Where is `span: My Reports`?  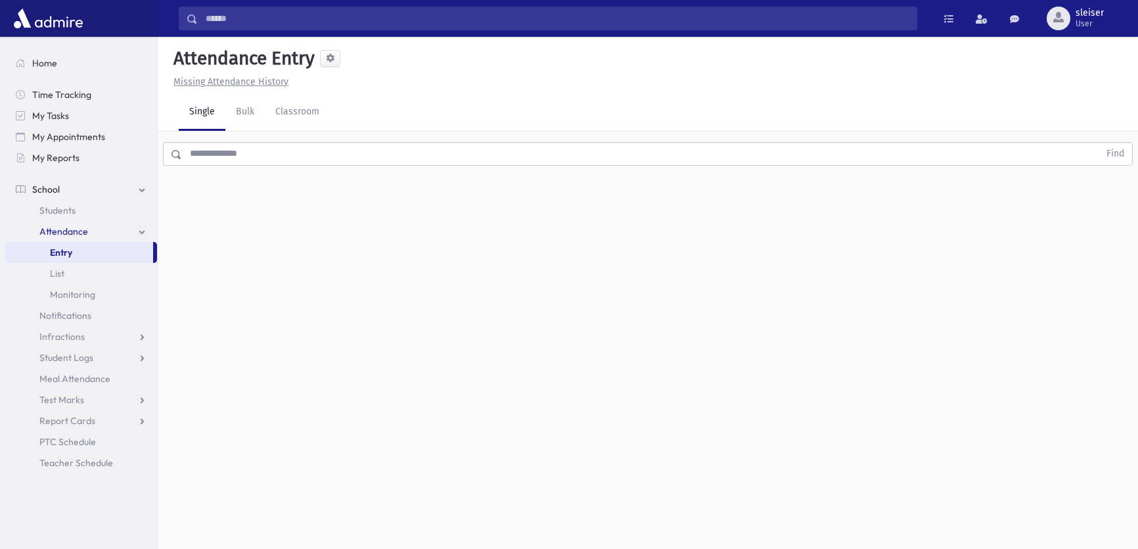
span: My Reports is located at coordinates (56, 158).